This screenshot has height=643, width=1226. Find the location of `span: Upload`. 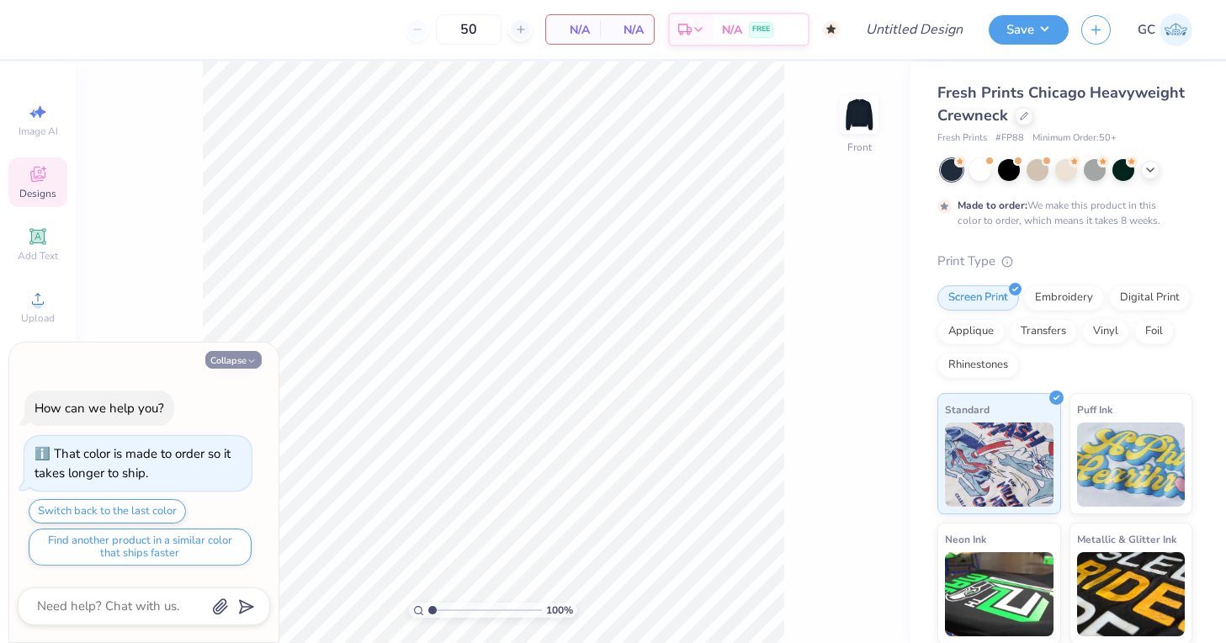

span: Upload is located at coordinates (38, 318).